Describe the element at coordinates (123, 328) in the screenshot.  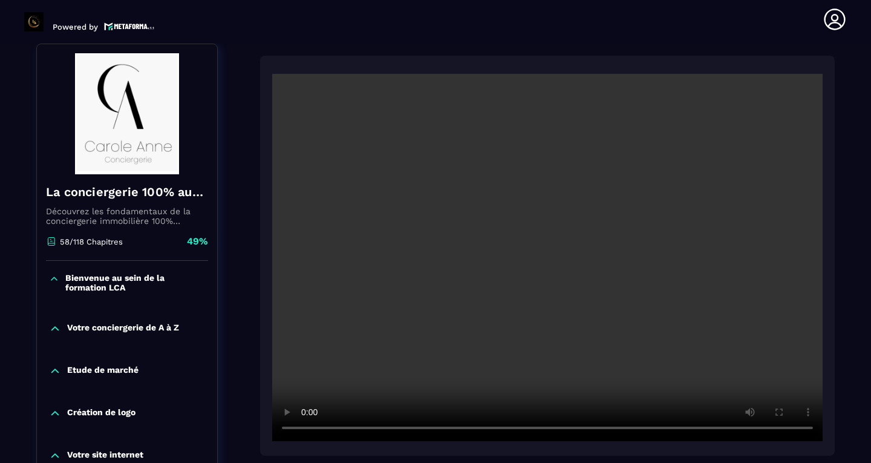
I see `p: Votre conciergerie de A à Z` at that location.